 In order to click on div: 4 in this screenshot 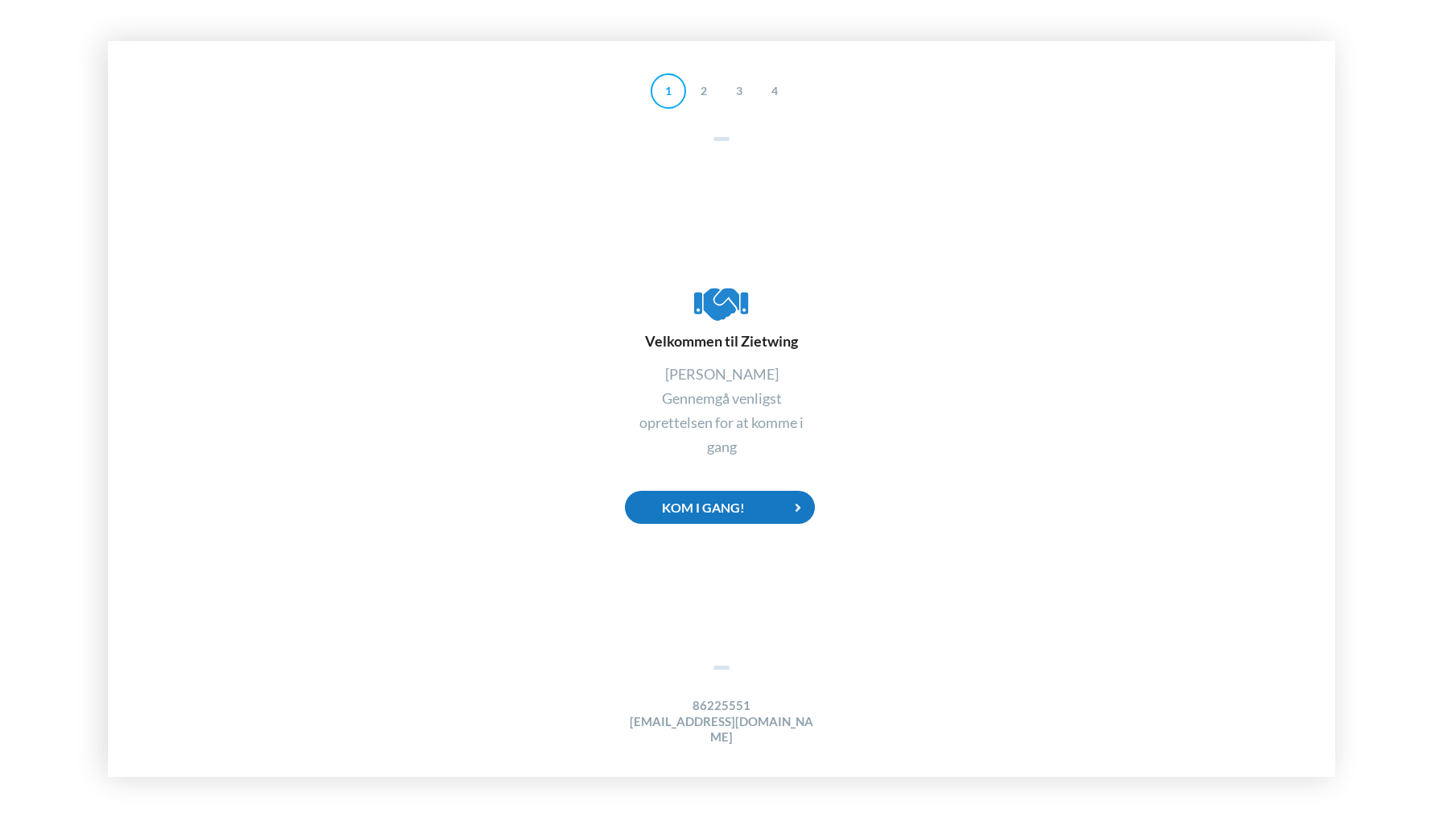, I will do `click(775, 91)`.